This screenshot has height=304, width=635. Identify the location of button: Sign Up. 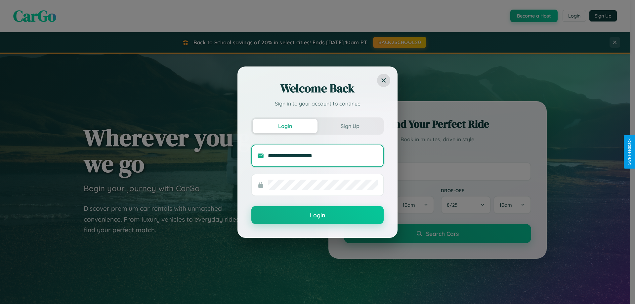
(350, 126).